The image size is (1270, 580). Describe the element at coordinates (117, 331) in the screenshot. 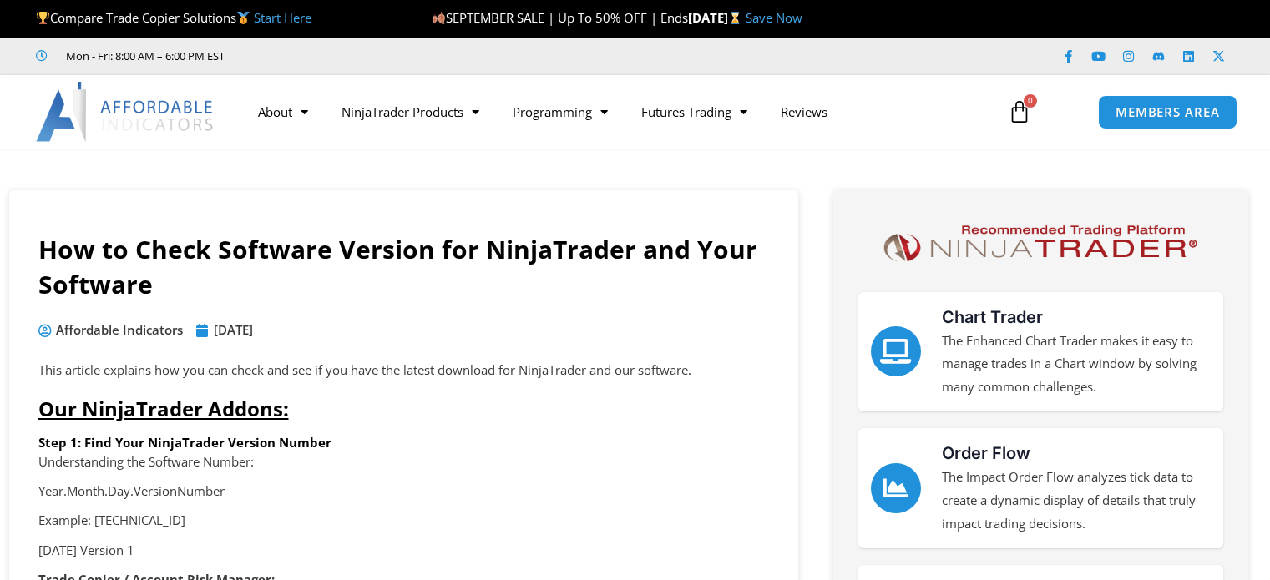

I see `span: Affordable Indicators` at that location.